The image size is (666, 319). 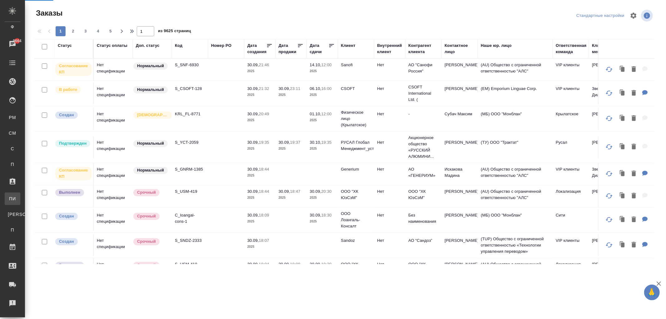 I want to click on button: Клонировать, so click(x=623, y=174).